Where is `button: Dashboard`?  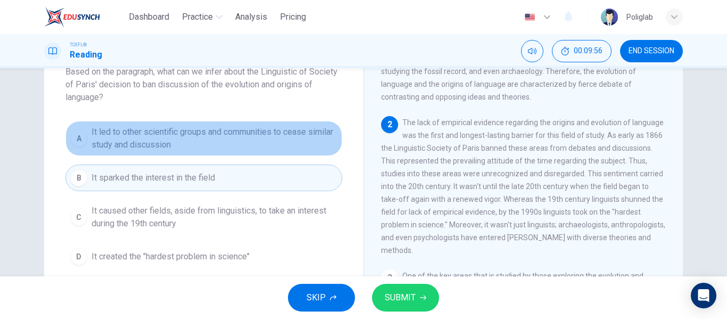
button: Dashboard is located at coordinates (149, 17).